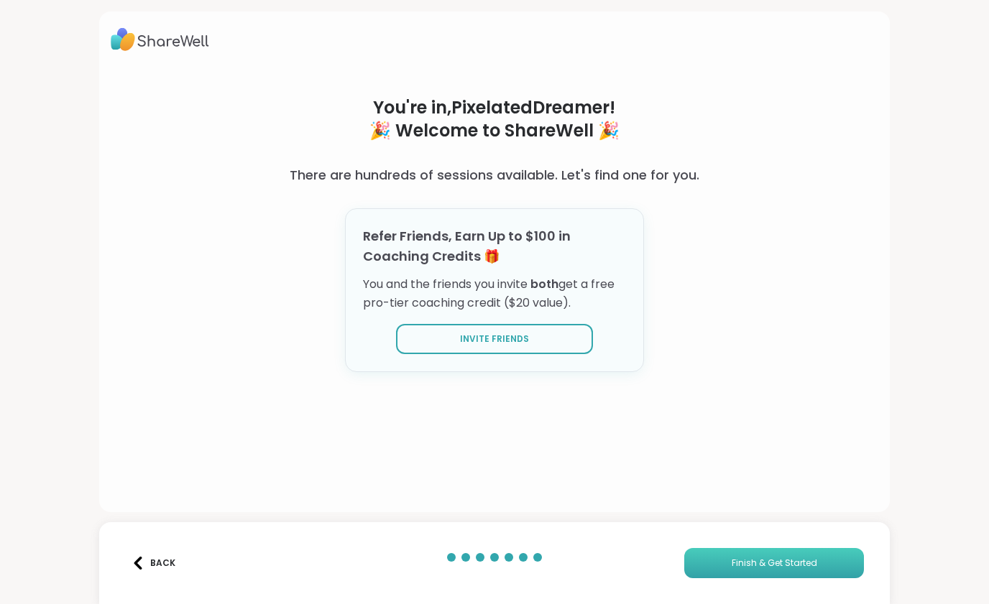 This screenshot has height=604, width=989. What do you see at coordinates (494, 119) in the screenshot?
I see `h1: You're in, PixelatedDreamer ! 🎉 Welcome to ShareWell 🎉` at bounding box center [494, 119].